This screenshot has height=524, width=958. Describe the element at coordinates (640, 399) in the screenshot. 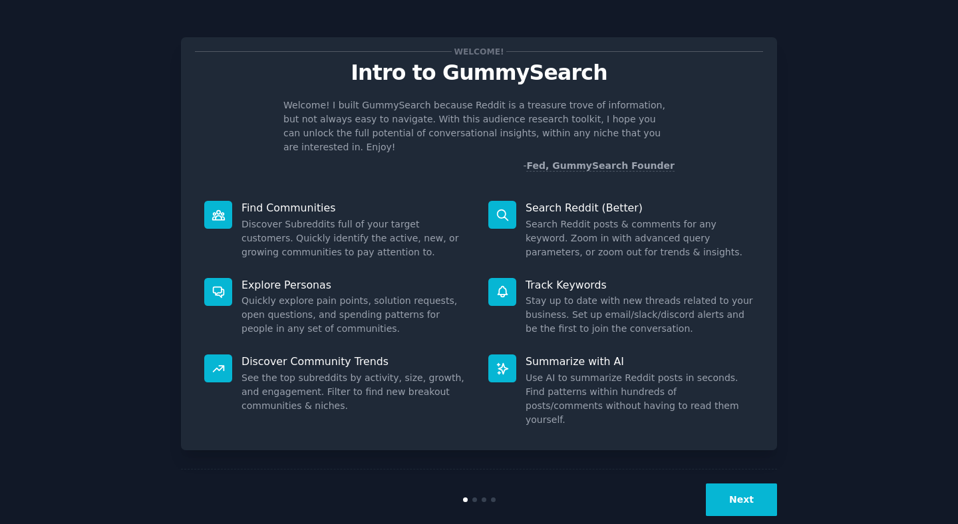

I see `dd: Use AI to summarize Reddit posts in seconds. Find patterns within hundreds of posts/comments with...` at that location.